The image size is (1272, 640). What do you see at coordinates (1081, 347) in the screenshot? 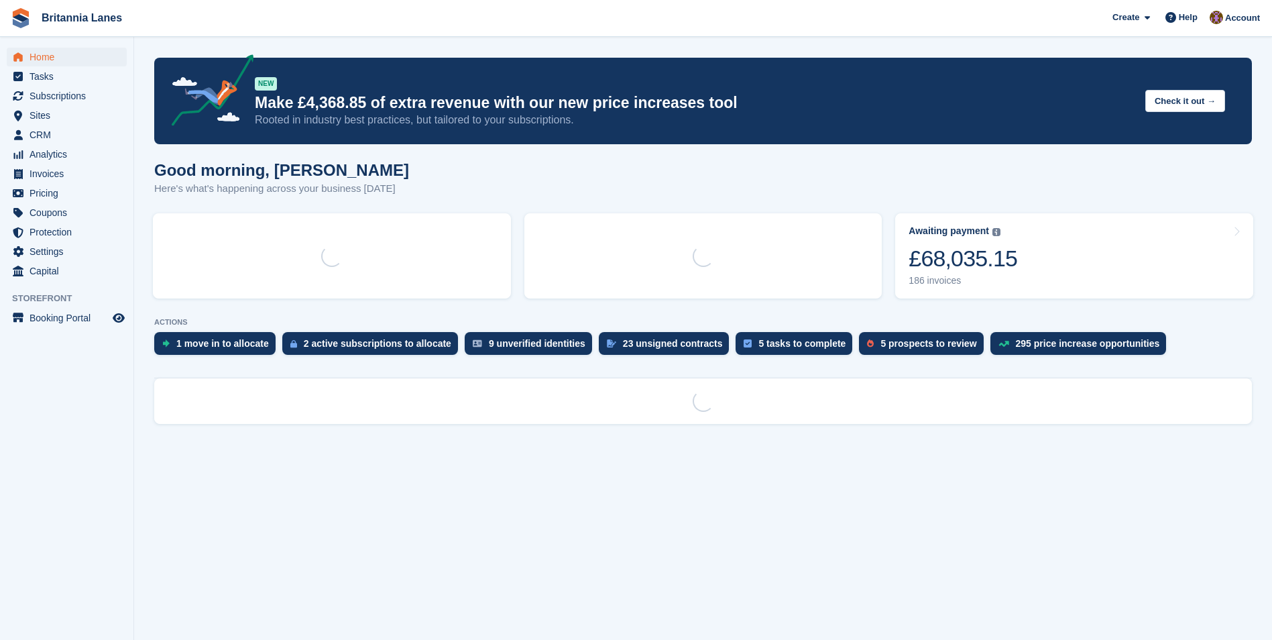
I see `a: 295 price increase opportunities` at bounding box center [1081, 347].